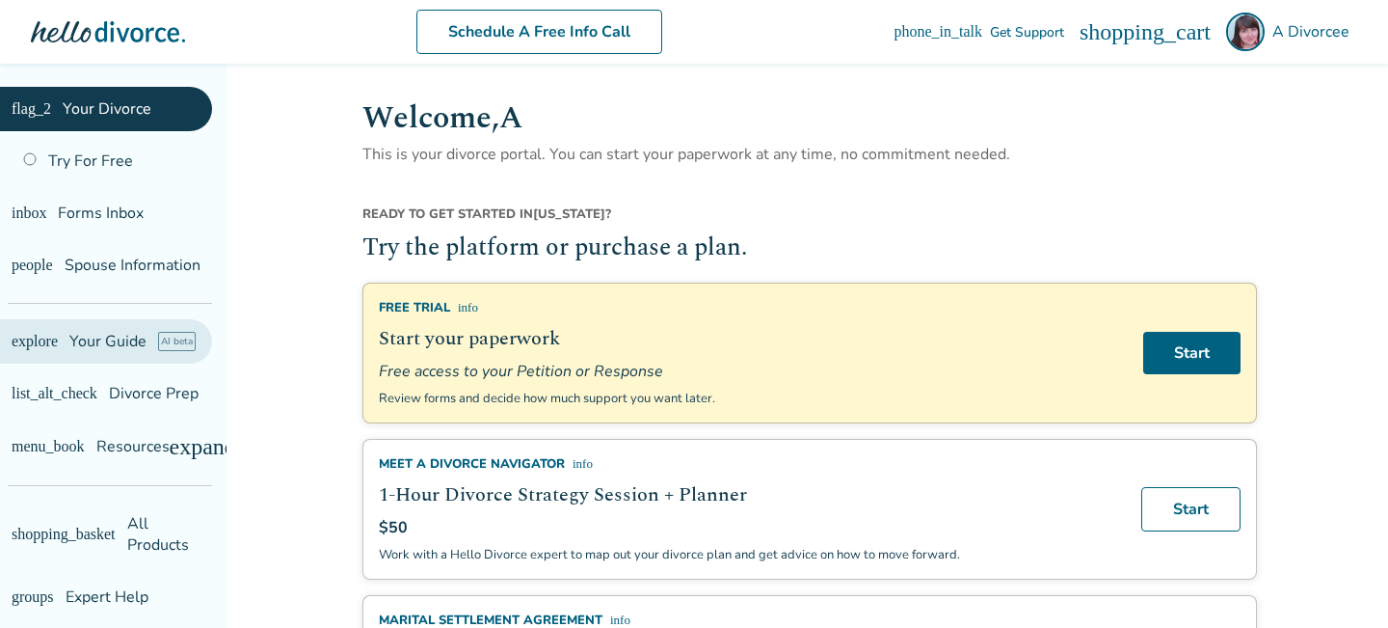 Image resolution: width=1388 pixels, height=628 pixels. I want to click on p: Work with a Hello Divorce expert to map out your divorce plan and get advice on how to move forward., so click(748, 554).